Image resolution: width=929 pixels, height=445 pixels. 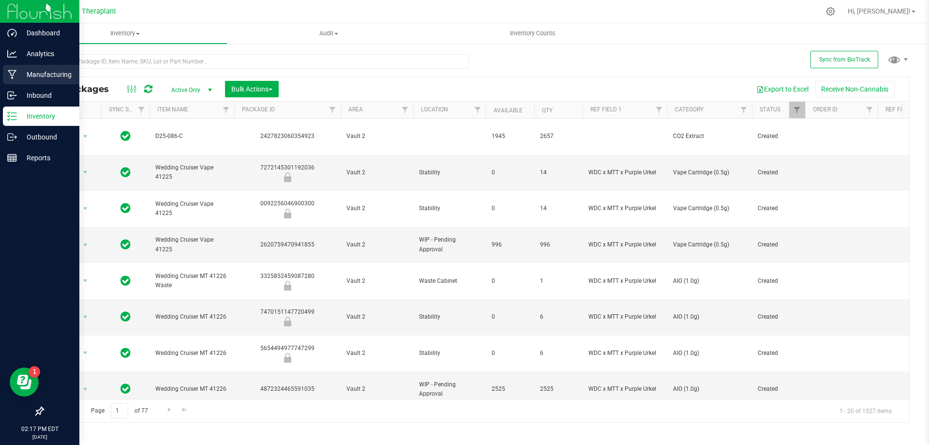 What do you see at coordinates (510, 136) in the screenshot?
I see `span: 1945` at bounding box center [510, 136].